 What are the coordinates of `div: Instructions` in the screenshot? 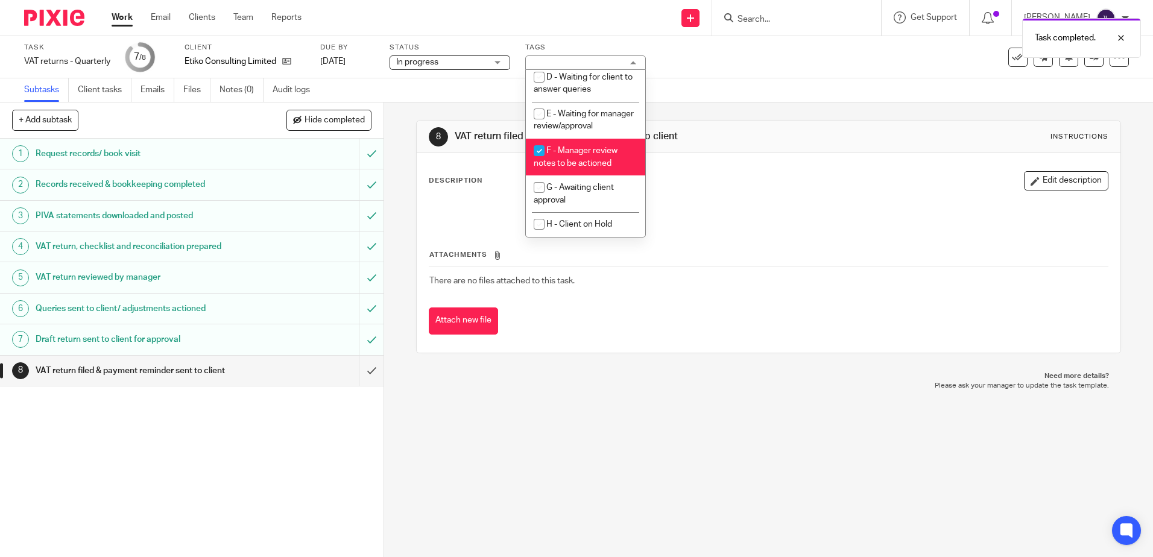 It's located at (1079, 137).